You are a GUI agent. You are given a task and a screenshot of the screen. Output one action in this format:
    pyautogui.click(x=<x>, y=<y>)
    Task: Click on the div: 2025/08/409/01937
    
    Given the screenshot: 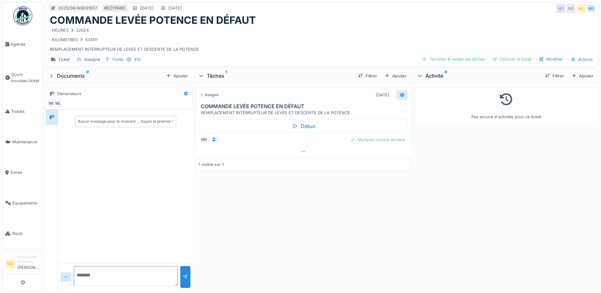 What is the action you would take?
    pyautogui.click(x=78, y=8)
    